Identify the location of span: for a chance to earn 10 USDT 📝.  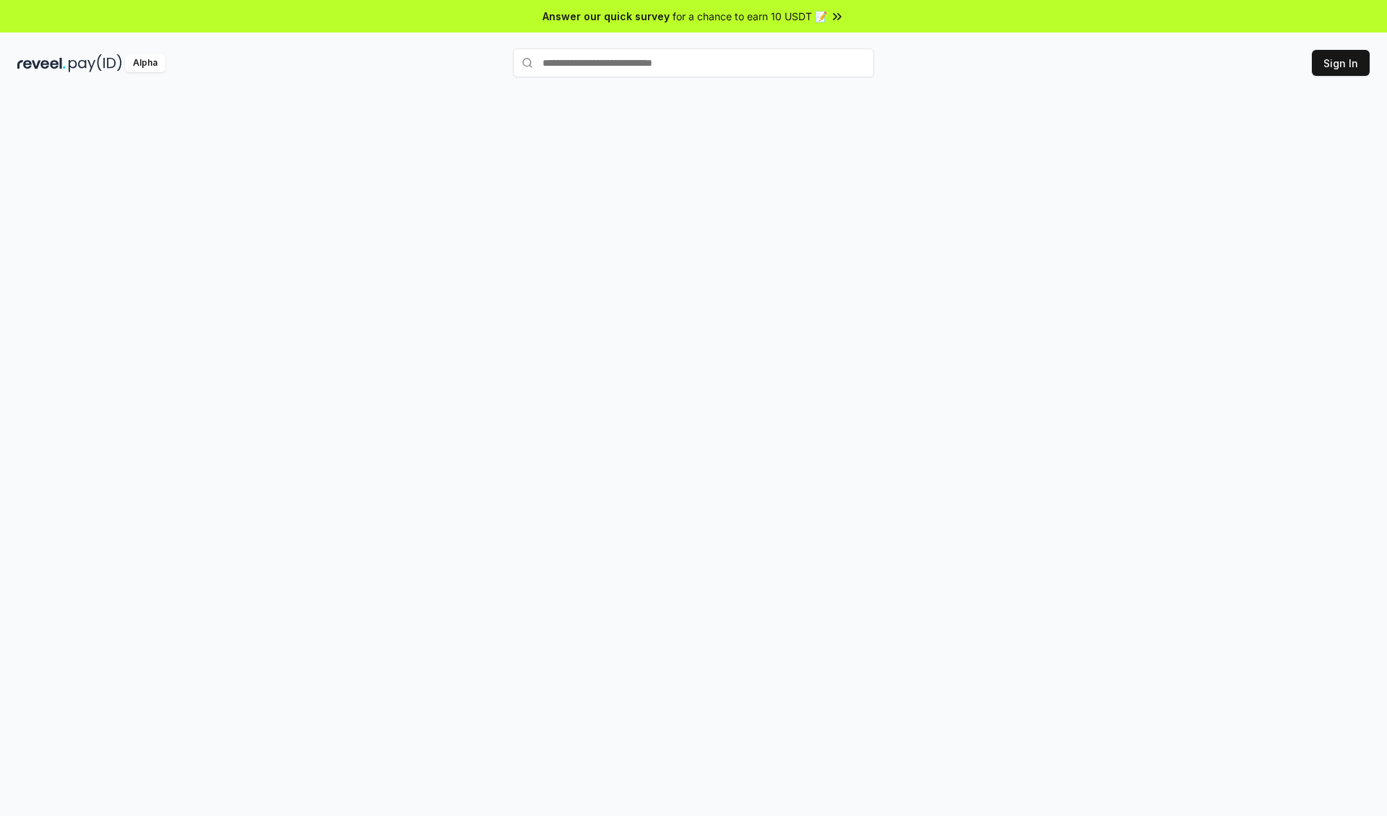
(750, 16).